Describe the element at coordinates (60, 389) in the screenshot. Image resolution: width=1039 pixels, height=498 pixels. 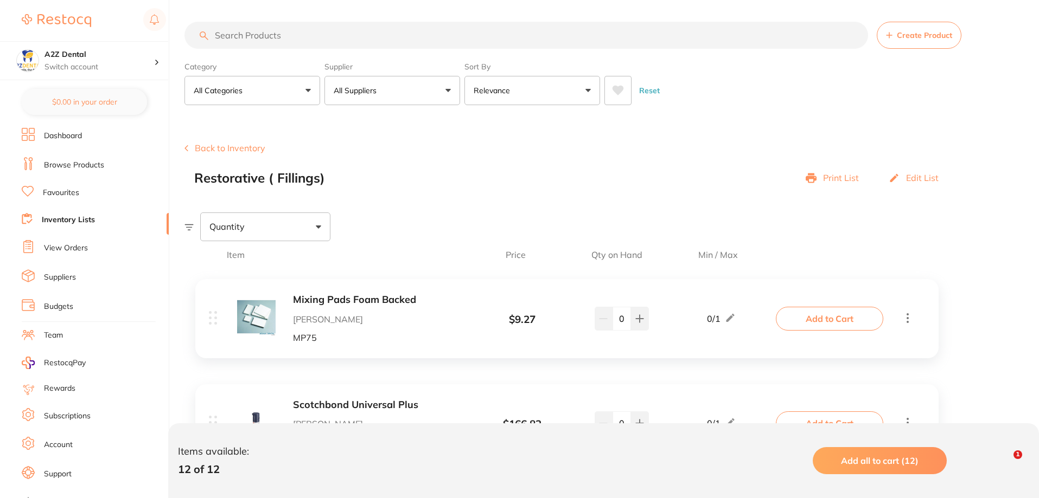
I see `a: Rewards` at that location.